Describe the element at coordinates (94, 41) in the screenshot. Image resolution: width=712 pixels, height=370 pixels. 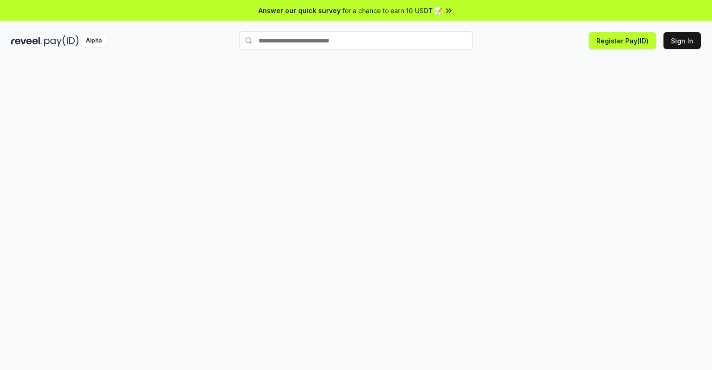
I see `div: Alpha` at that location.